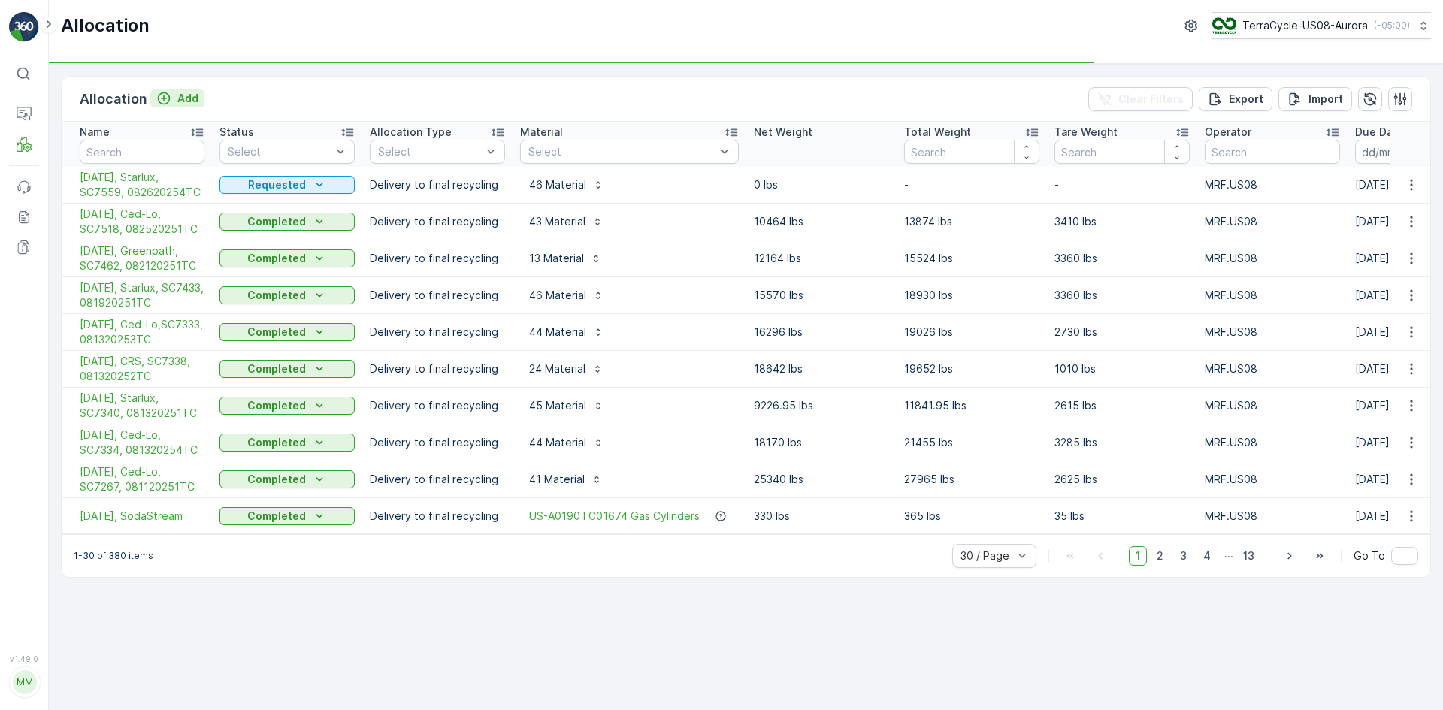 This screenshot has height=710, width=1443. Describe the element at coordinates (1305, 26) in the screenshot. I see `p: TerraCycle-US08-Aurora` at that location.